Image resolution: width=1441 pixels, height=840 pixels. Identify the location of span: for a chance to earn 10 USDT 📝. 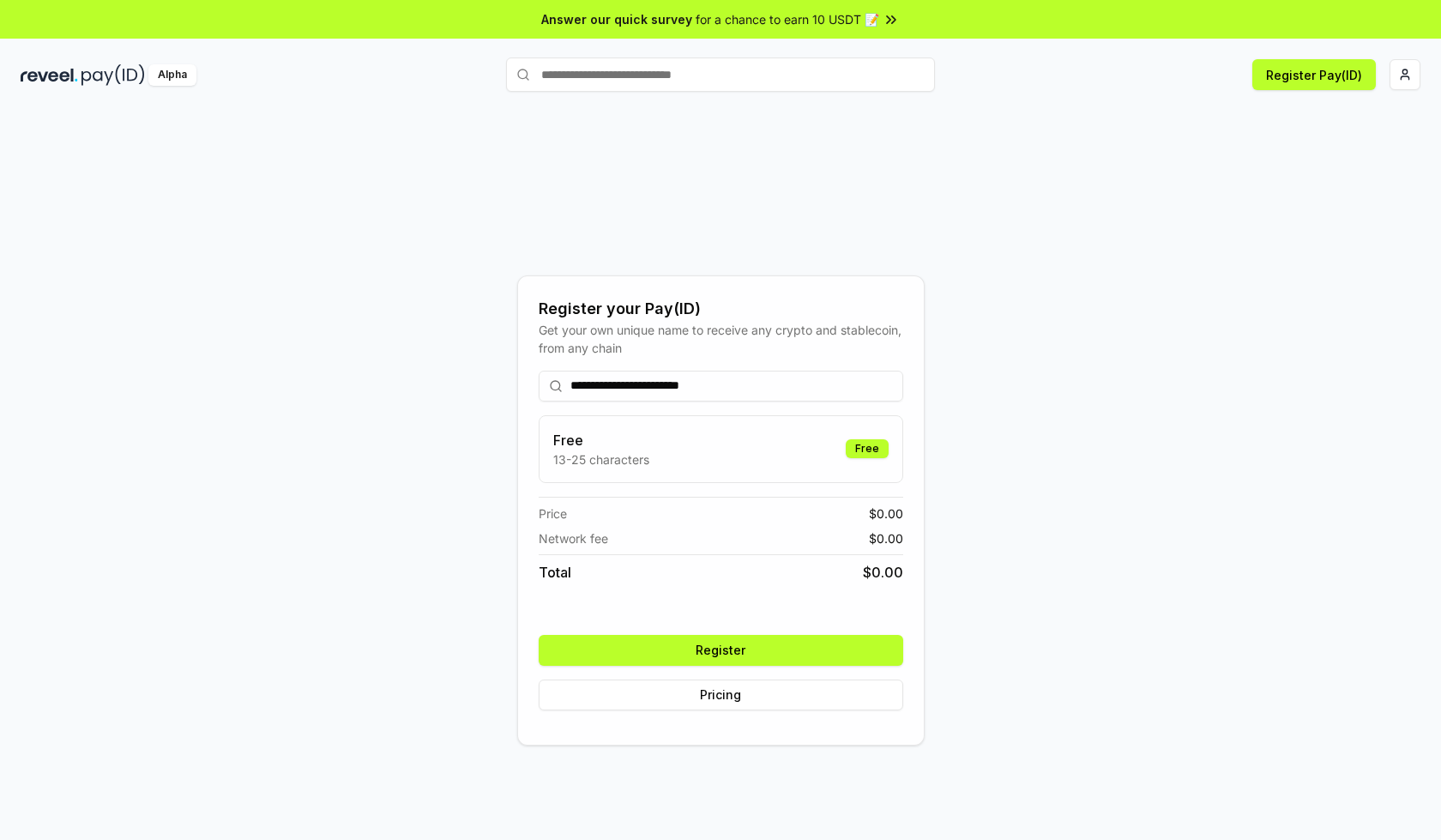
(788, 19).